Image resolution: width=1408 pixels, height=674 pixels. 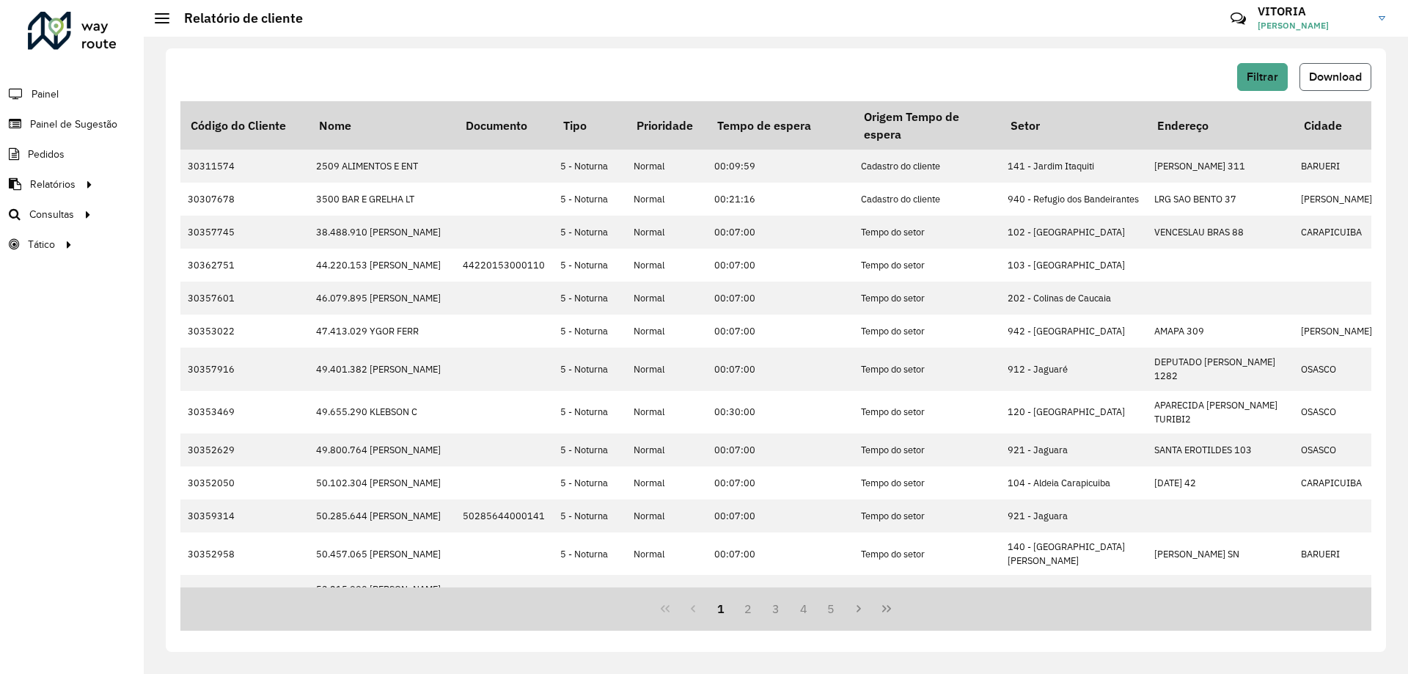 What do you see at coordinates (780, 412) in the screenshot?
I see `td: 00:30:00` at bounding box center [780, 412].